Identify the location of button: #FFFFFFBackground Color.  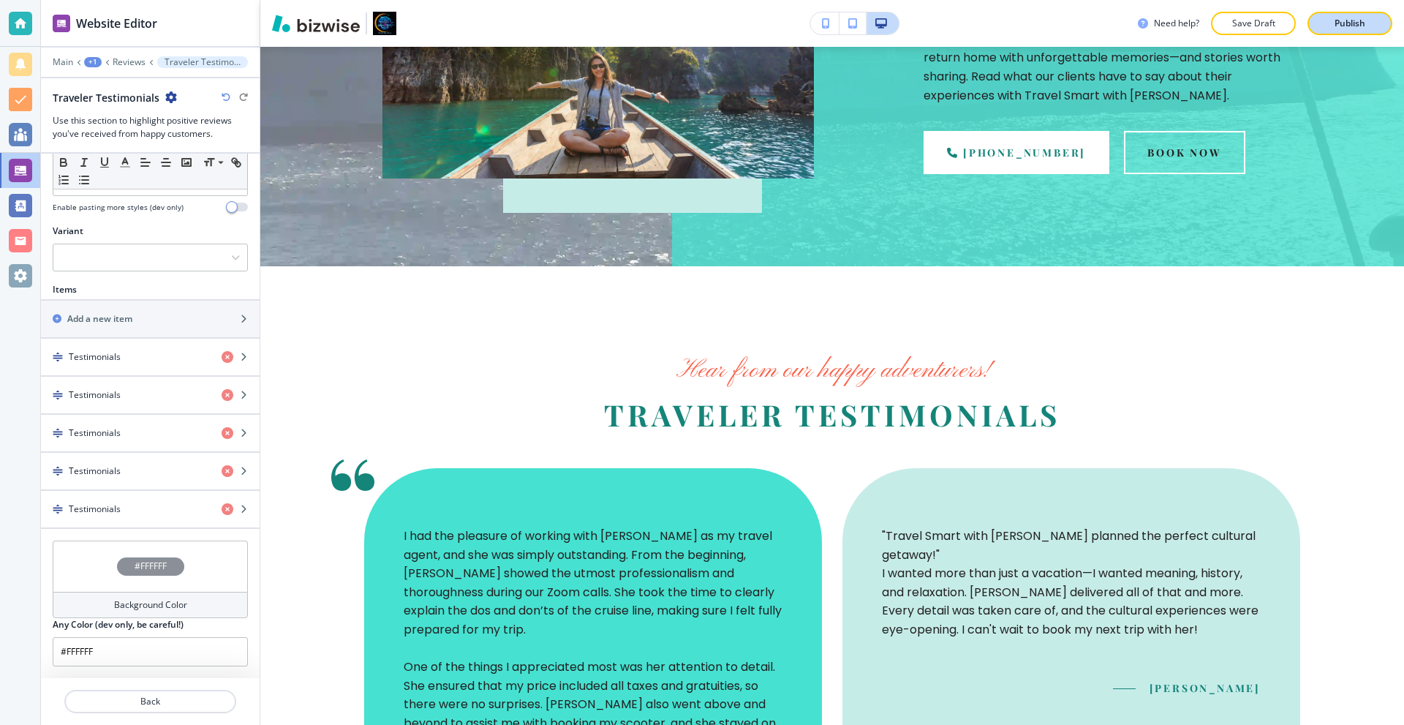
(150, 579).